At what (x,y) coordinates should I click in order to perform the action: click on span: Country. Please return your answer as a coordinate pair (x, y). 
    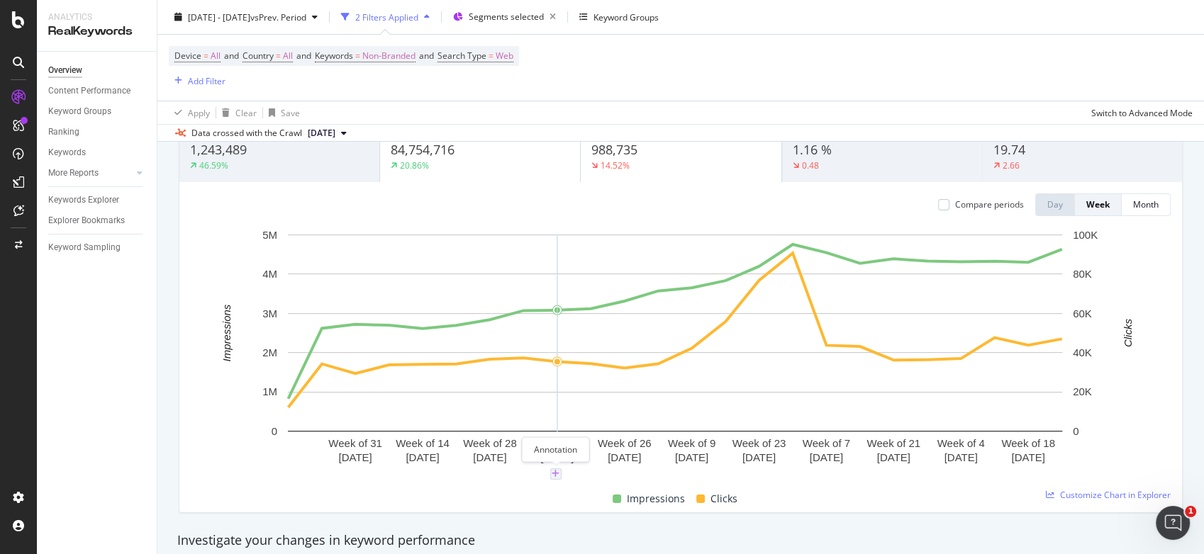
    Looking at the image, I should click on (258, 55).